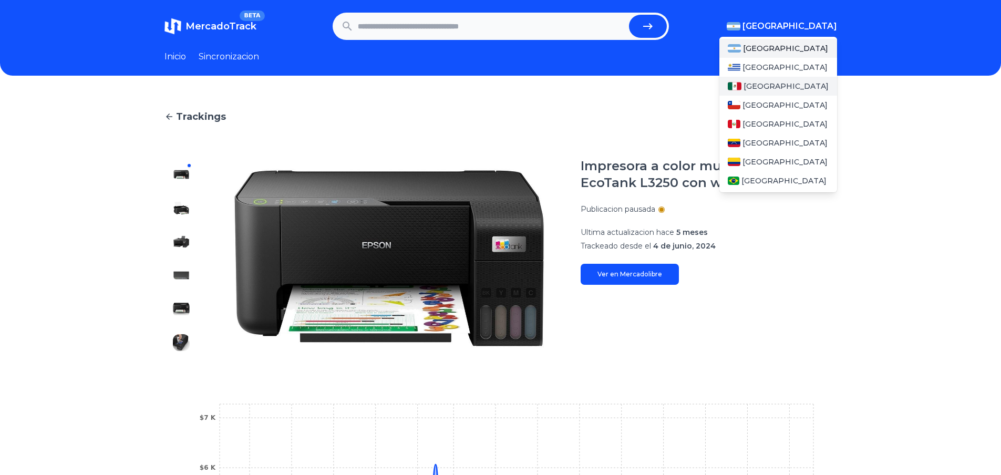 Image resolution: width=1001 pixels, height=475 pixels. What do you see at coordinates (252, 16) in the screenshot?
I see `span: BETA` at bounding box center [252, 16].